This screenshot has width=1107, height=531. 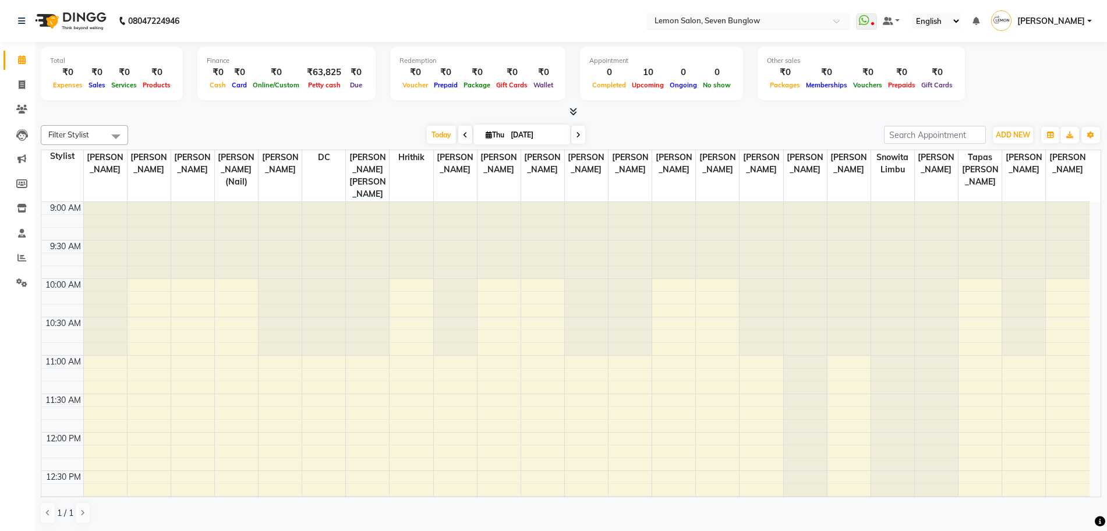 I want to click on span: Cash, so click(x=218, y=85).